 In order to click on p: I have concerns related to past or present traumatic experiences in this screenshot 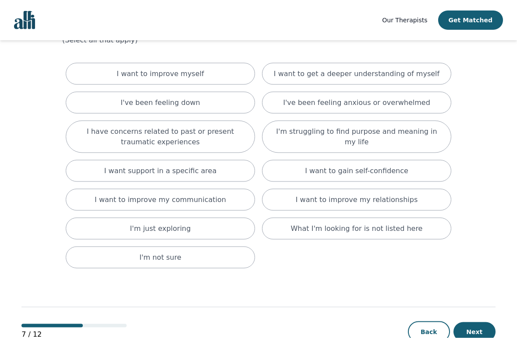, I will do `click(160, 137)`.